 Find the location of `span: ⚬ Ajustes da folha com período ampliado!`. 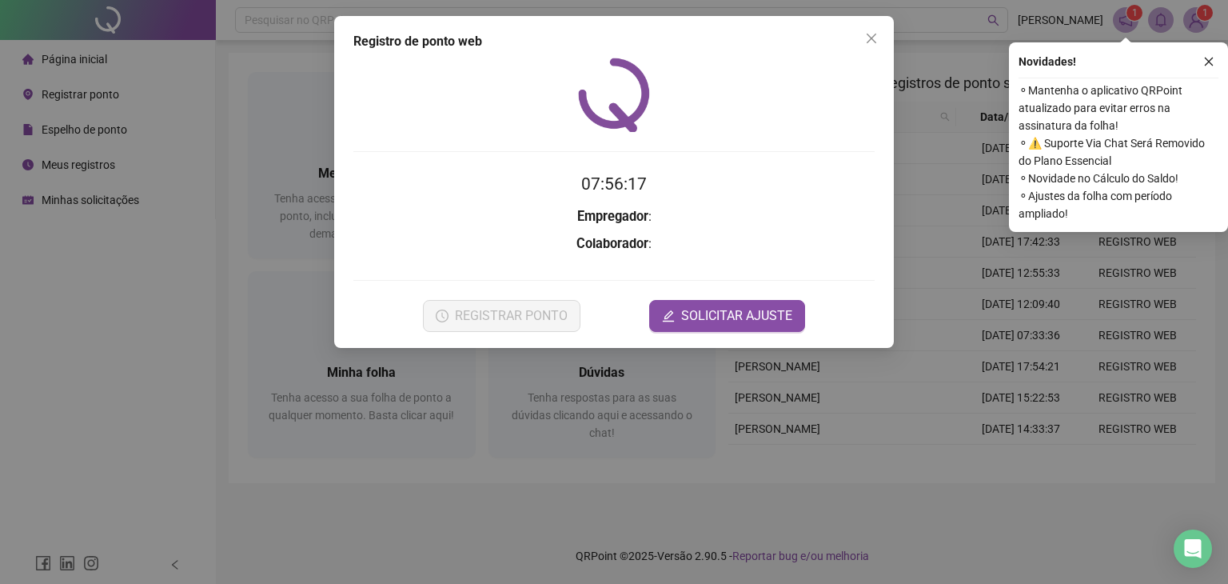

span: ⚬ Ajustes da folha com período ampliado! is located at coordinates (1118, 205).